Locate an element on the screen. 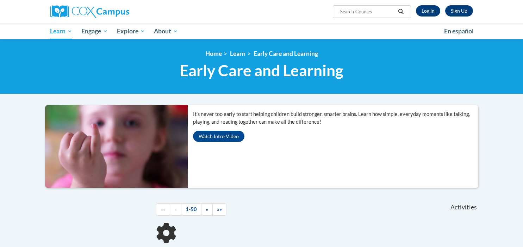 The image size is (523, 247). a: Engage is located at coordinates (94, 31).